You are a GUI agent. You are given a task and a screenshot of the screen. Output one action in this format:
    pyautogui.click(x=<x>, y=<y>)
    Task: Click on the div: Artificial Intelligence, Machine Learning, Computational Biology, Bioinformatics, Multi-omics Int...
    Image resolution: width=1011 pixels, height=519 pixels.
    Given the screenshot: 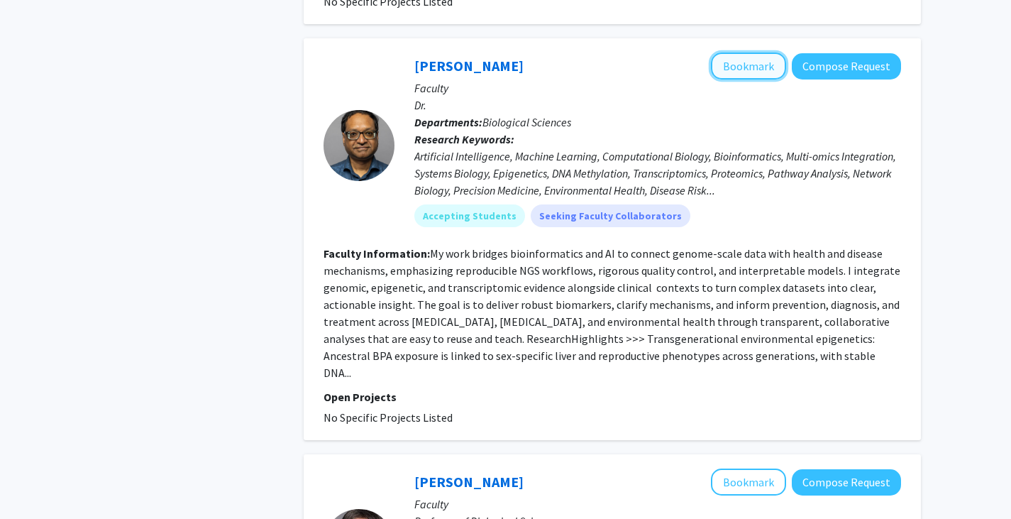 What is the action you would take?
    pyautogui.click(x=658, y=173)
    